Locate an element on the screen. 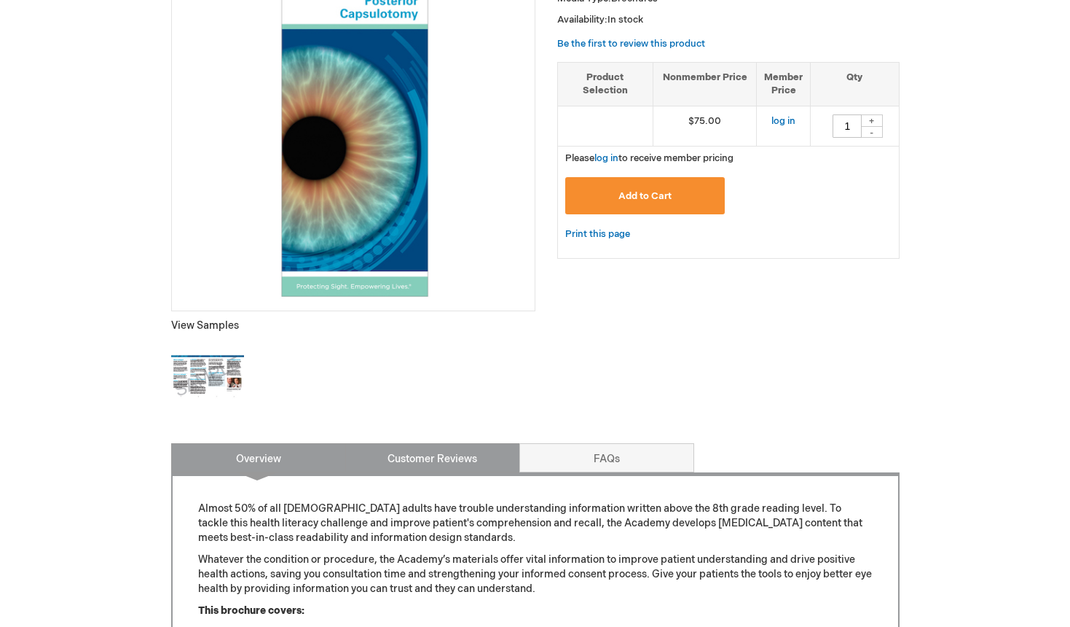 The width and height of the screenshot is (1070, 627). p: Whatever the condition or procedure, the Academy’s materials offer vital information to improve p... is located at coordinates (536, 574).